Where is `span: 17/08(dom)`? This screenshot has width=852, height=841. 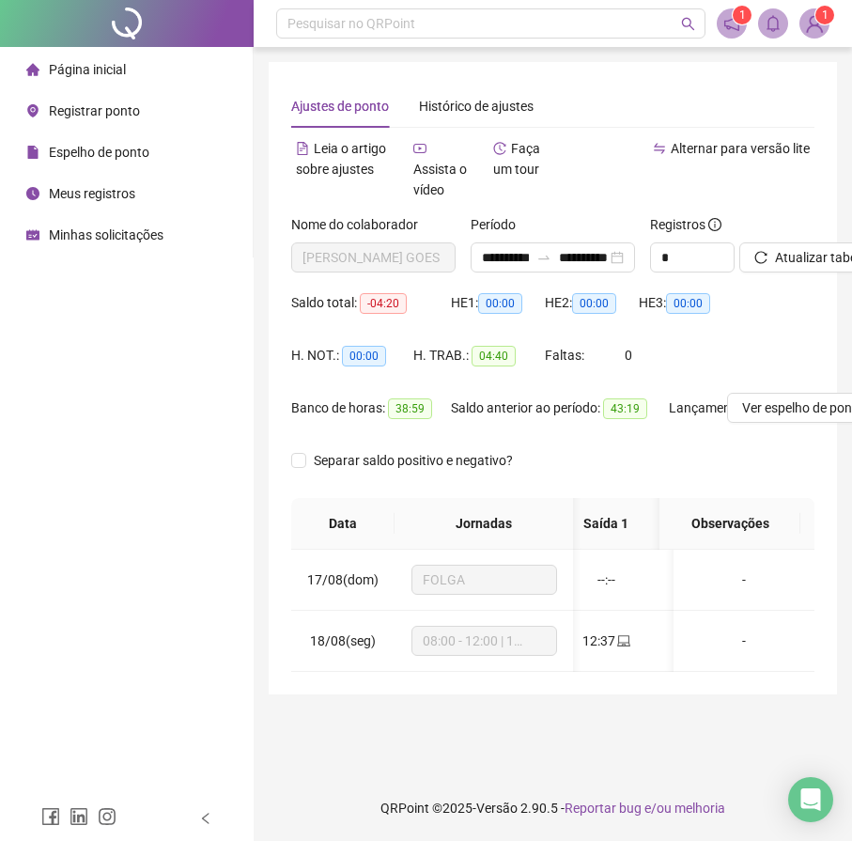 span: 17/08(dom) is located at coordinates (343, 580).